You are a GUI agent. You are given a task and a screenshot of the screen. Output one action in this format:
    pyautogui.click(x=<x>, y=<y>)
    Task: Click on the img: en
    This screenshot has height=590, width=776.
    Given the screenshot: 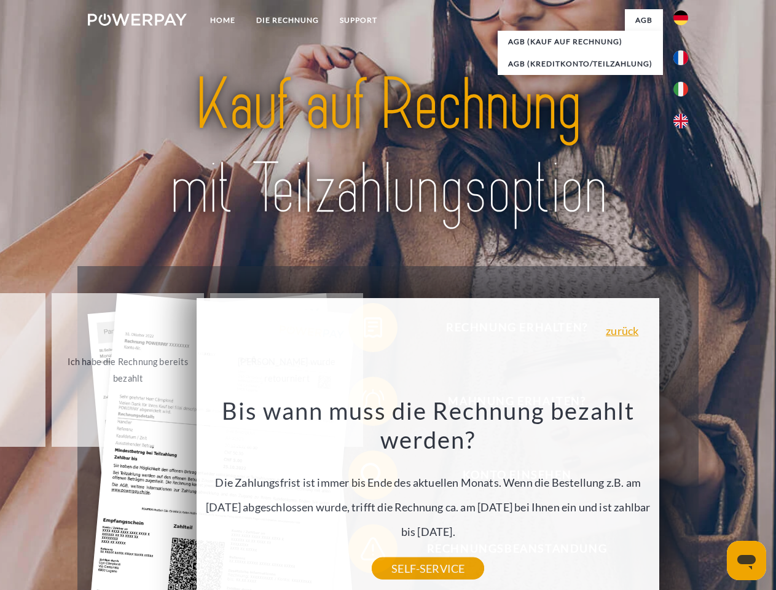 What is the action you would take?
    pyautogui.click(x=681, y=121)
    